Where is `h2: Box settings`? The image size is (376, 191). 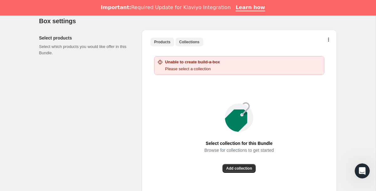 h2: Box settings is located at coordinates (188, 21).